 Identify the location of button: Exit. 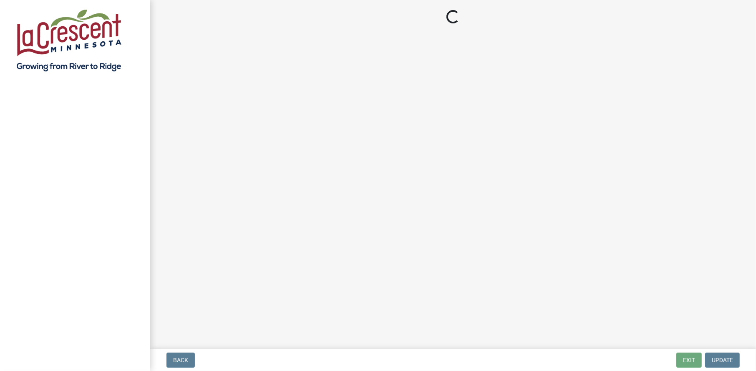
(689, 360).